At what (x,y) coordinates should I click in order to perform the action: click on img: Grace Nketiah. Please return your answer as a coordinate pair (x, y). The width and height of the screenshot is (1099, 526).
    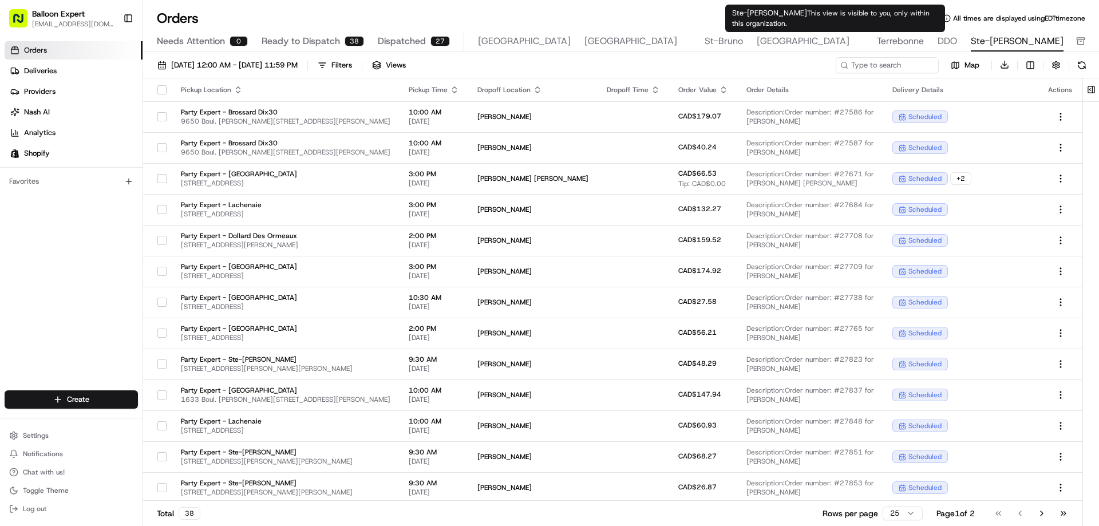
    Looking at the image, I should click on (21, 207).